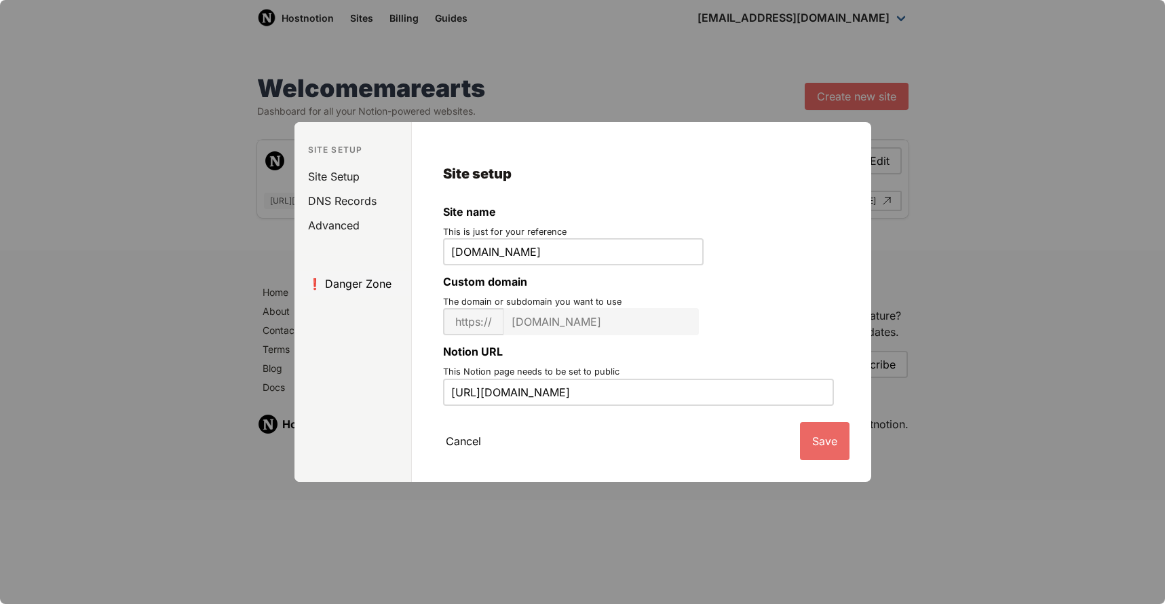  Describe the element at coordinates (824, 441) in the screenshot. I see `button: Save` at that location.